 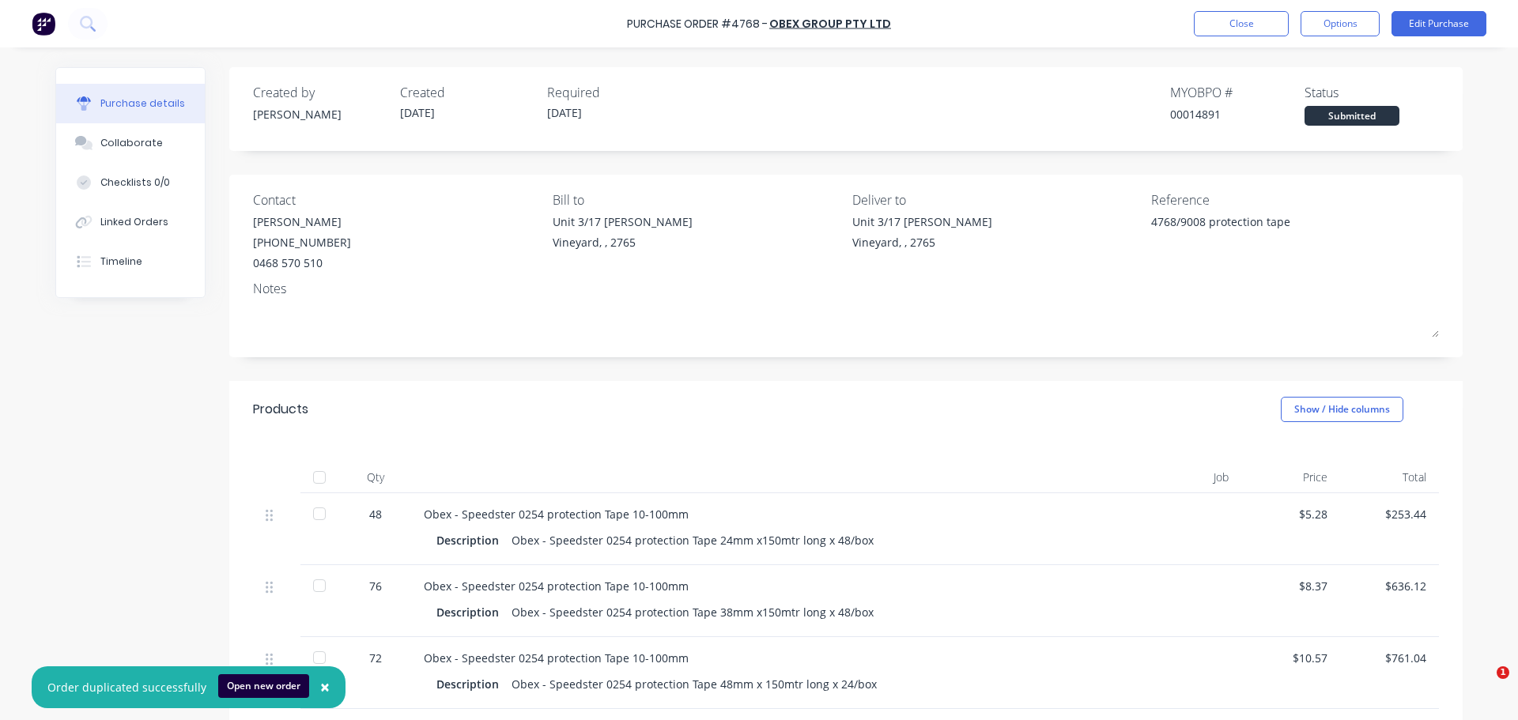 What do you see at coordinates (846, 289) in the screenshot?
I see `div: Notes` at bounding box center [846, 289].